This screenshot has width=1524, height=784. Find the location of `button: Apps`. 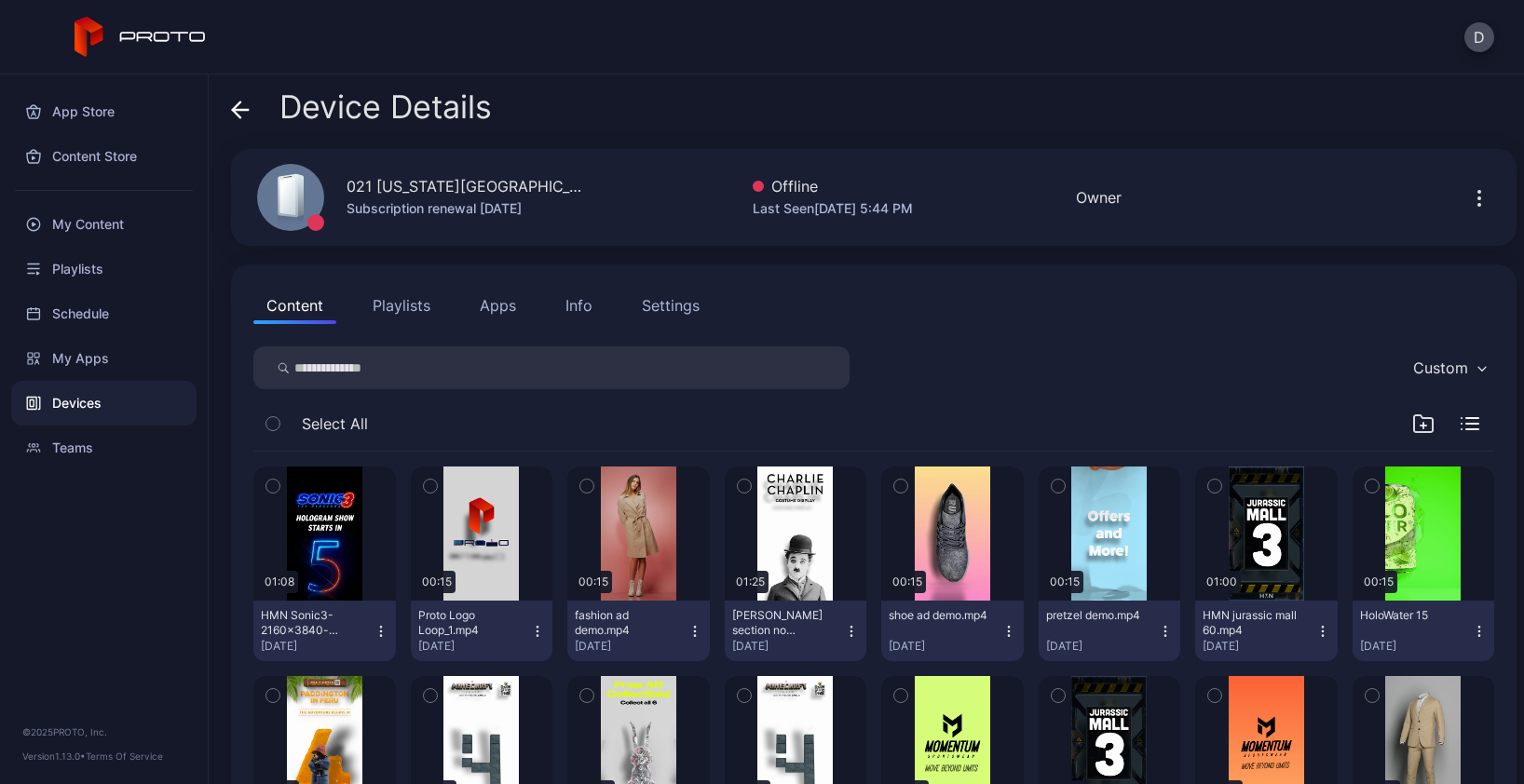

button: Apps is located at coordinates (497, 306).